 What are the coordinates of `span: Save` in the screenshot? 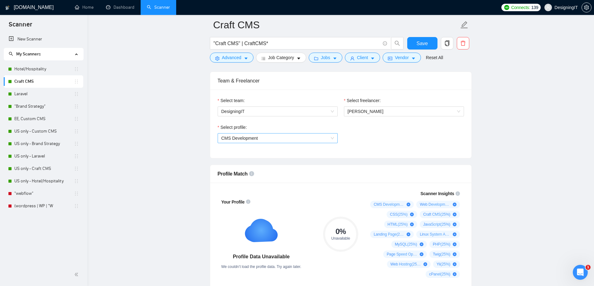 It's located at (422, 43).